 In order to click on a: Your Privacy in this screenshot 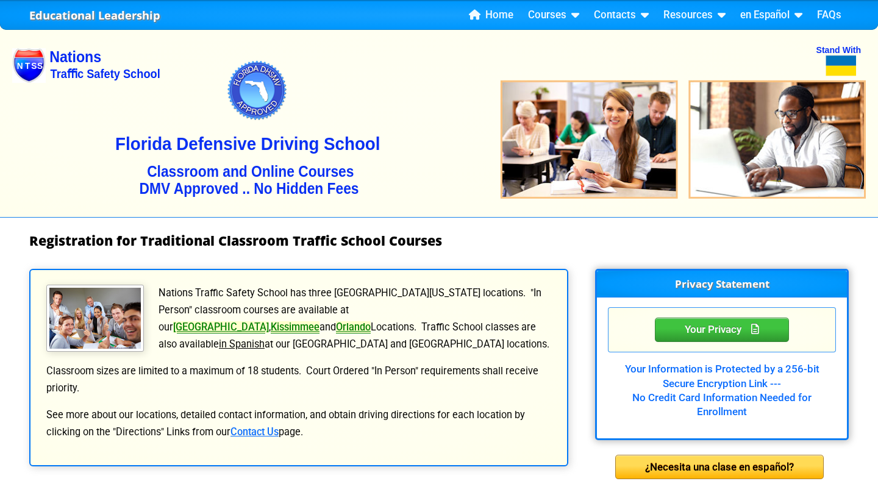, I will do `click(722, 328)`.